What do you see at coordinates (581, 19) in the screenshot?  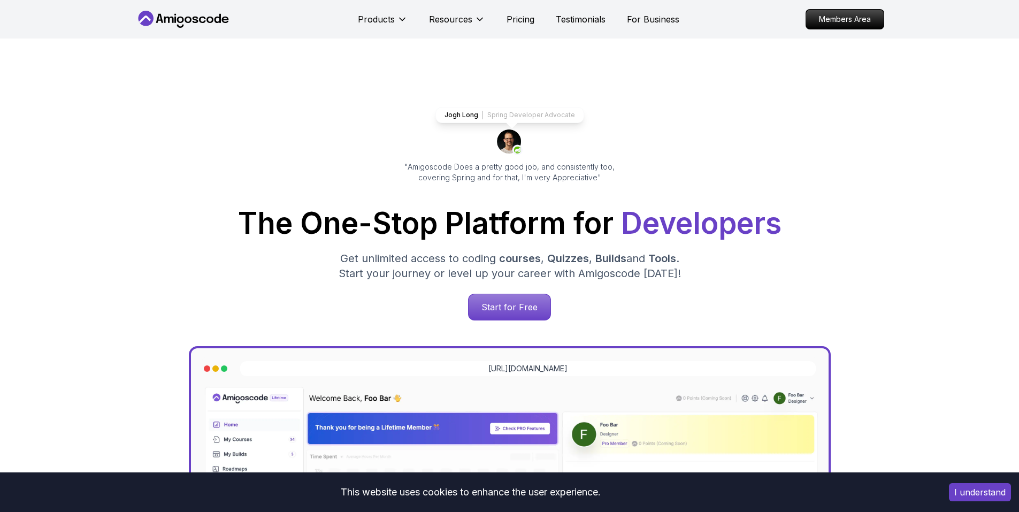 I see `p: Testimonials` at bounding box center [581, 19].